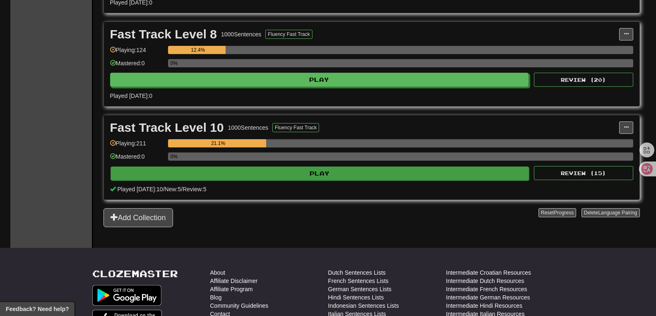 The image size is (656, 316). I want to click on span: Language Pairing, so click(617, 213).